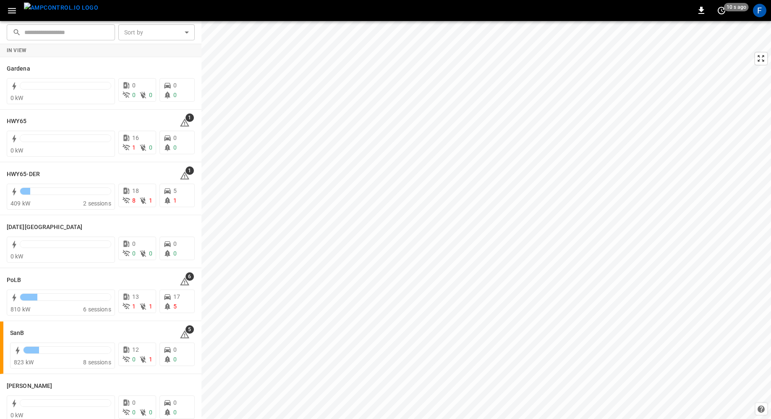 The height and width of the screenshot is (419, 771). What do you see at coordinates (97, 203) in the screenshot?
I see `span: 2 sessions` at bounding box center [97, 203].